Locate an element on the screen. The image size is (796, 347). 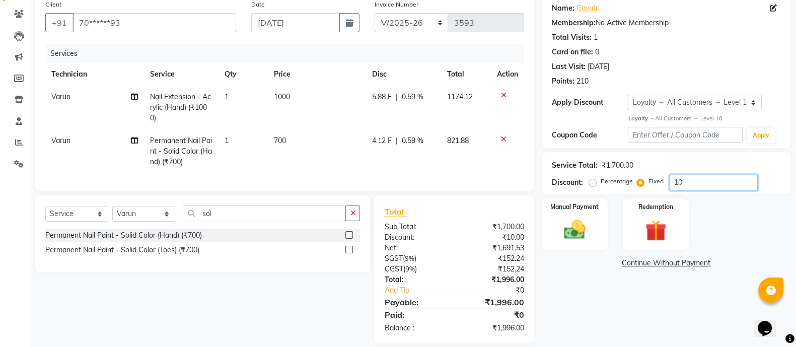
div: Last Visit: is located at coordinates (569, 66).